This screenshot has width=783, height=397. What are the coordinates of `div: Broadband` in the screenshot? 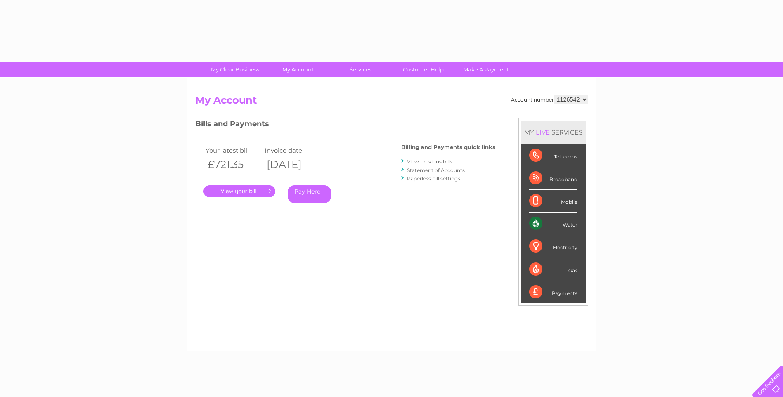 It's located at (553, 178).